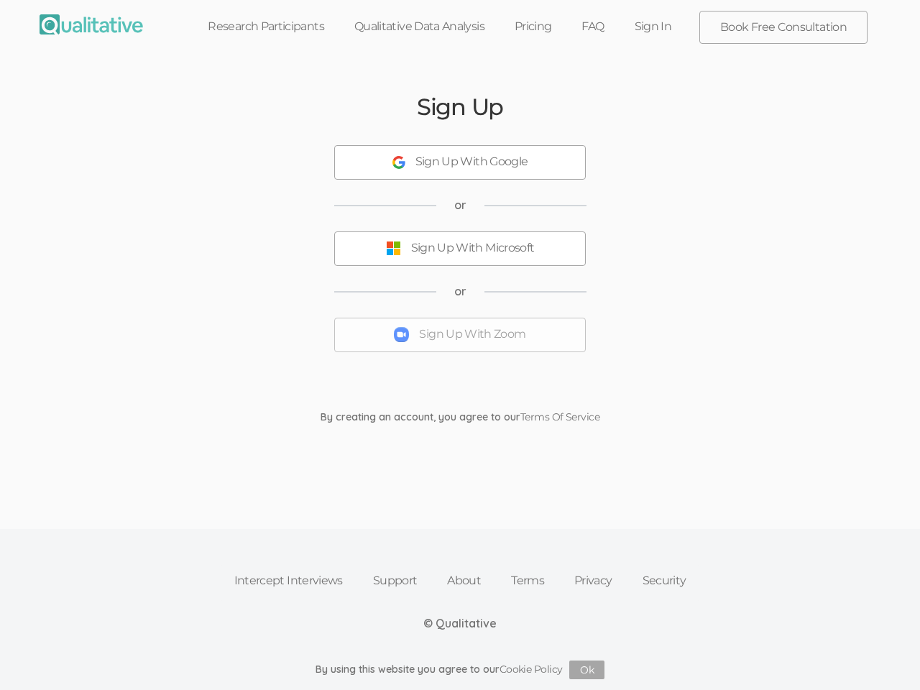 This screenshot has height=690, width=920. What do you see at coordinates (91, 24) in the screenshot?
I see `img: Qualitative` at bounding box center [91, 24].